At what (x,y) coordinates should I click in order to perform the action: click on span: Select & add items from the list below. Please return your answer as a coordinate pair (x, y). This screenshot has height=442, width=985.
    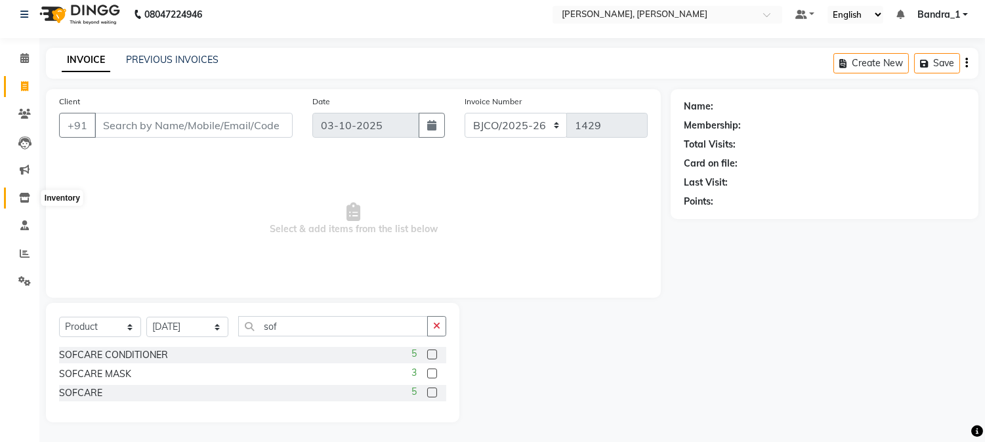
    Looking at the image, I should click on (353, 219).